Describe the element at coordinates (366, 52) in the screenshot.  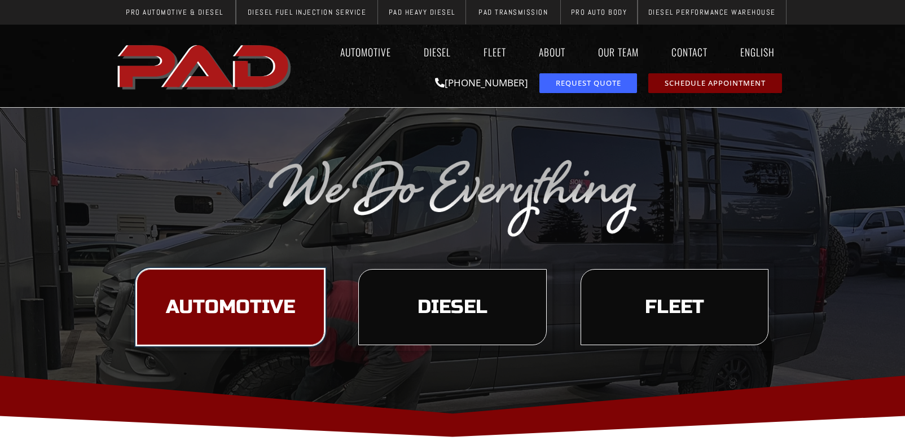
I see `a: Automotive` at that location.